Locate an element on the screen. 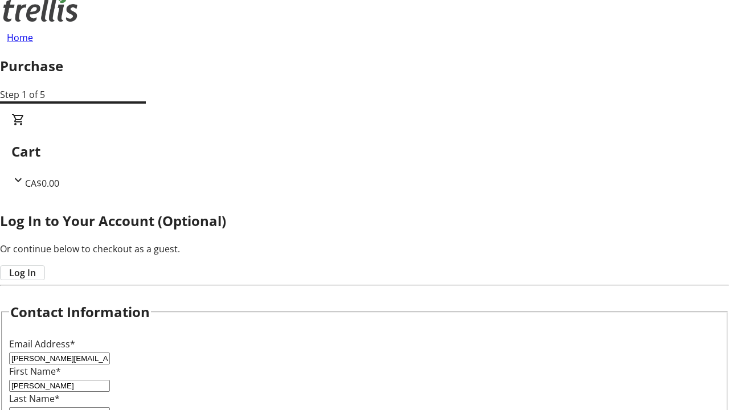  span: Log In is located at coordinates (22, 273).